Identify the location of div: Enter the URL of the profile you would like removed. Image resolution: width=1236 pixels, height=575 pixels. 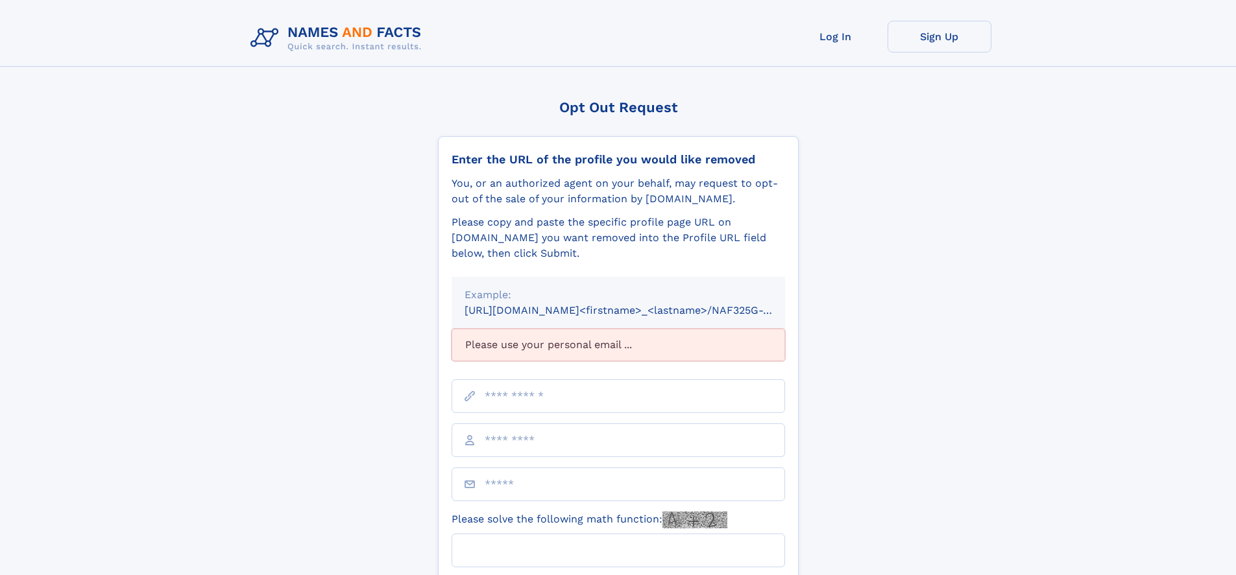
(618, 160).